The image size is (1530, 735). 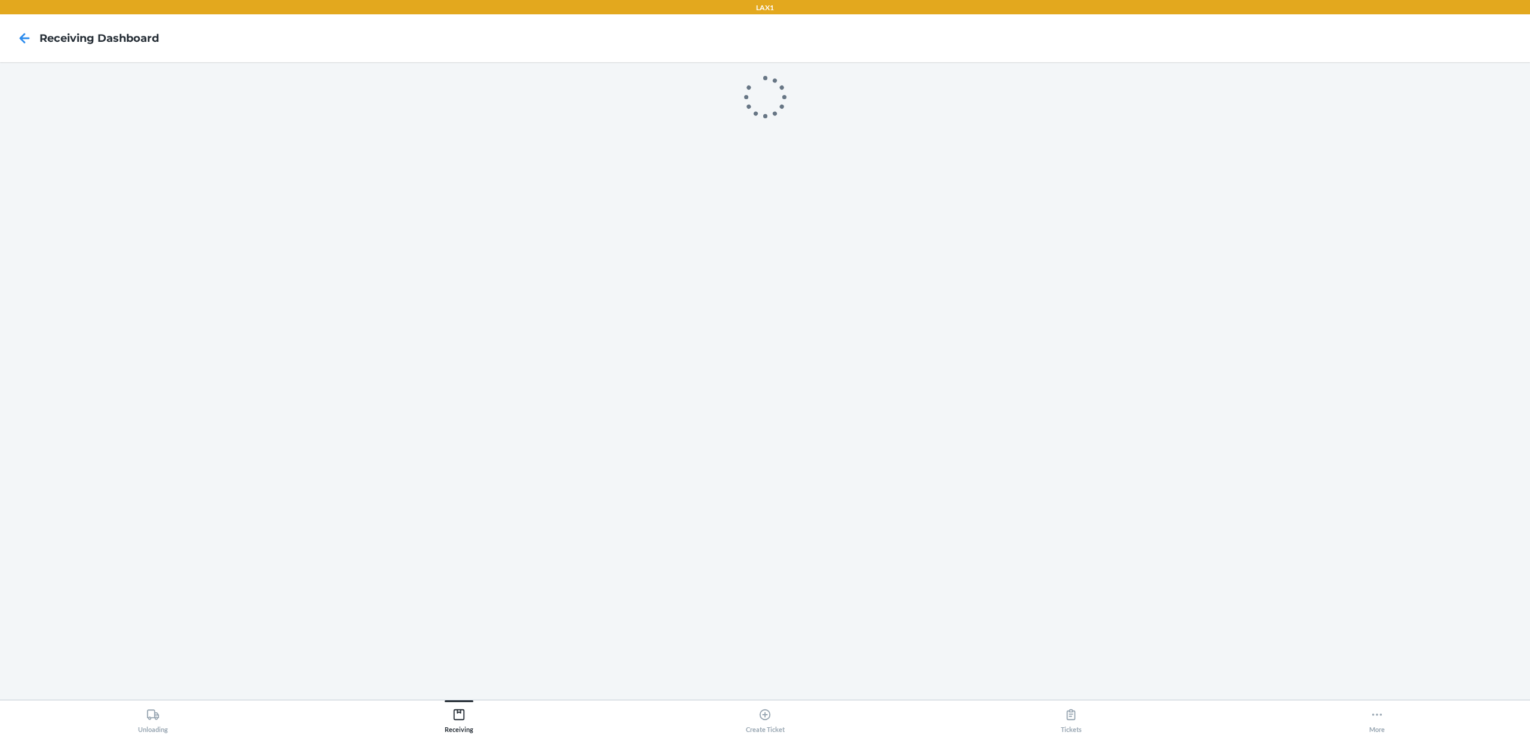 What do you see at coordinates (459, 719) in the screenshot?
I see `div: Receiving` at bounding box center [459, 719].